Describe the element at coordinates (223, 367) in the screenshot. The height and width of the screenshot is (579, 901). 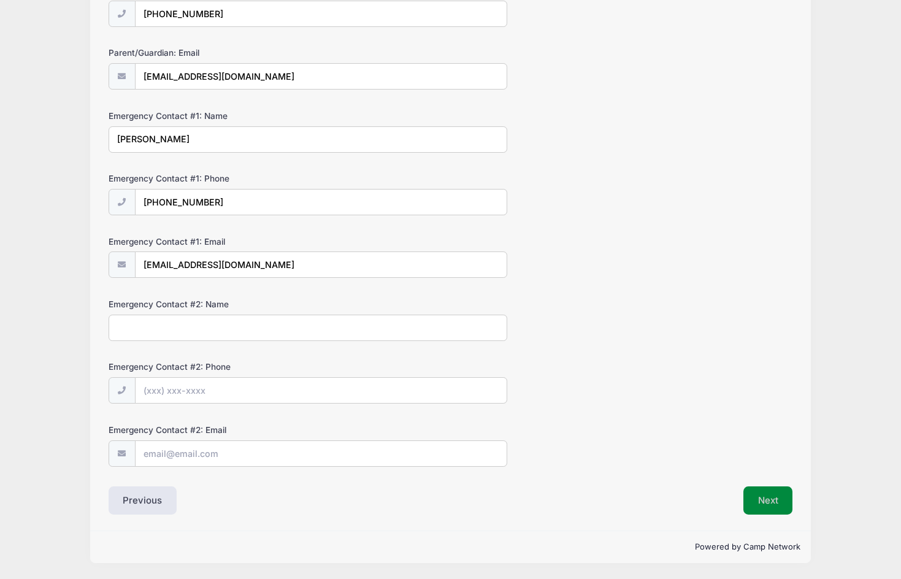
I see `label: Emergency Contact #2: Phone` at that location.